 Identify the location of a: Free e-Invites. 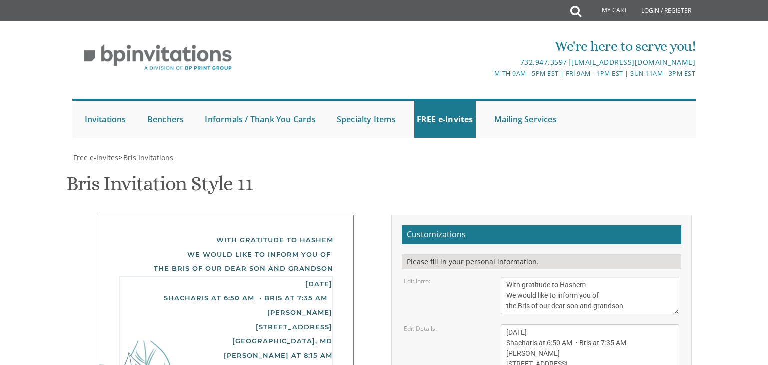
(95, 157).